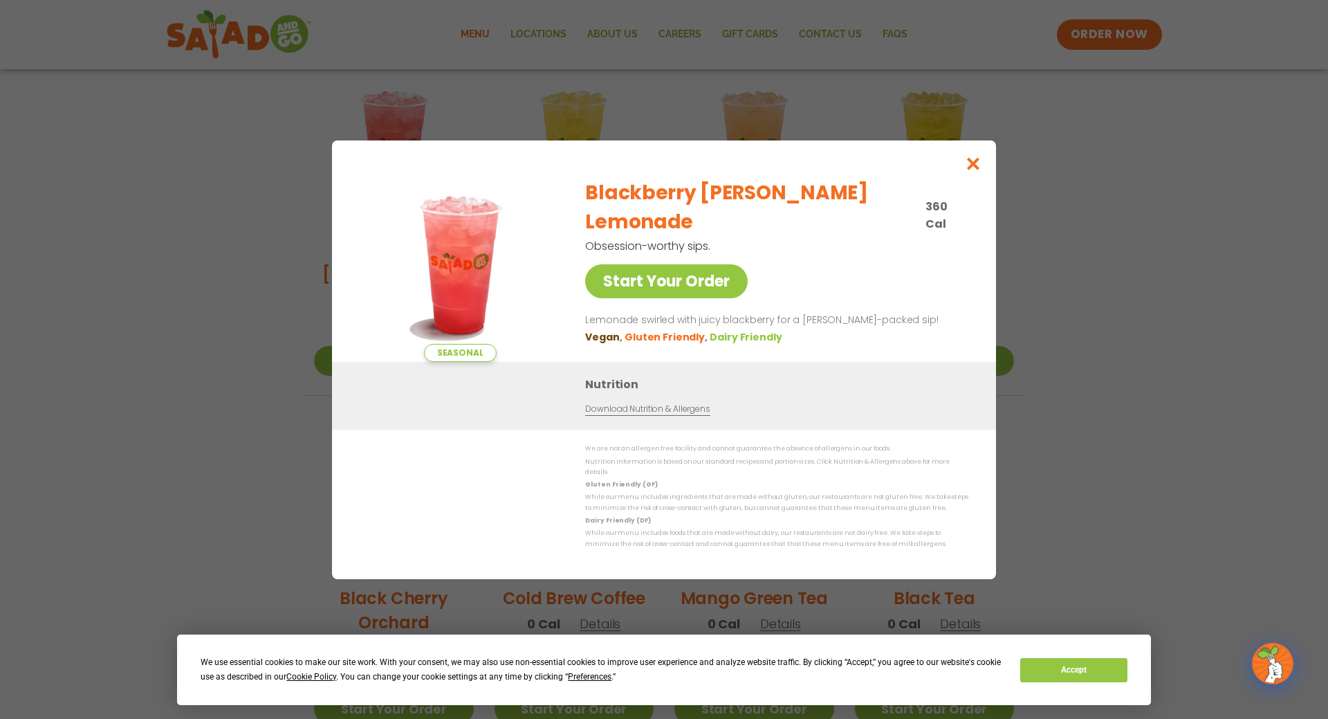 This screenshot has height=719, width=1328. What do you see at coordinates (747, 336) in the screenshot?
I see `li: Dairy Friendly` at bounding box center [747, 336].